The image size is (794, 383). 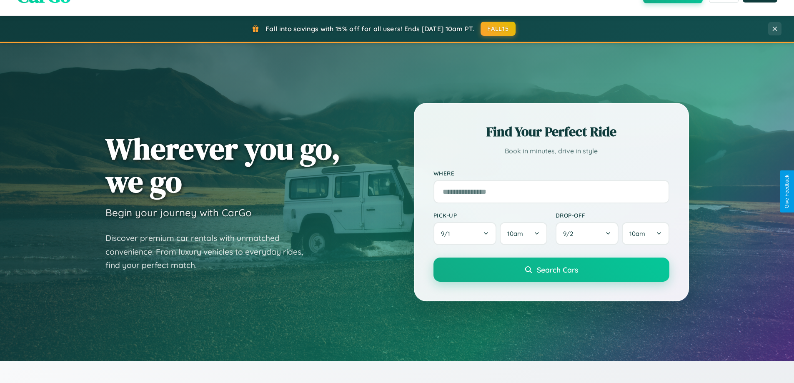 What do you see at coordinates (557, 270) in the screenshot?
I see `span: Search Cars` at bounding box center [557, 270].